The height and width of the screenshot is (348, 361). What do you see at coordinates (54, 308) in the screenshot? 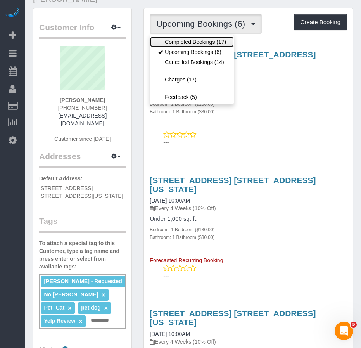
I see `span: Pet- Cat` at bounding box center [54, 308].